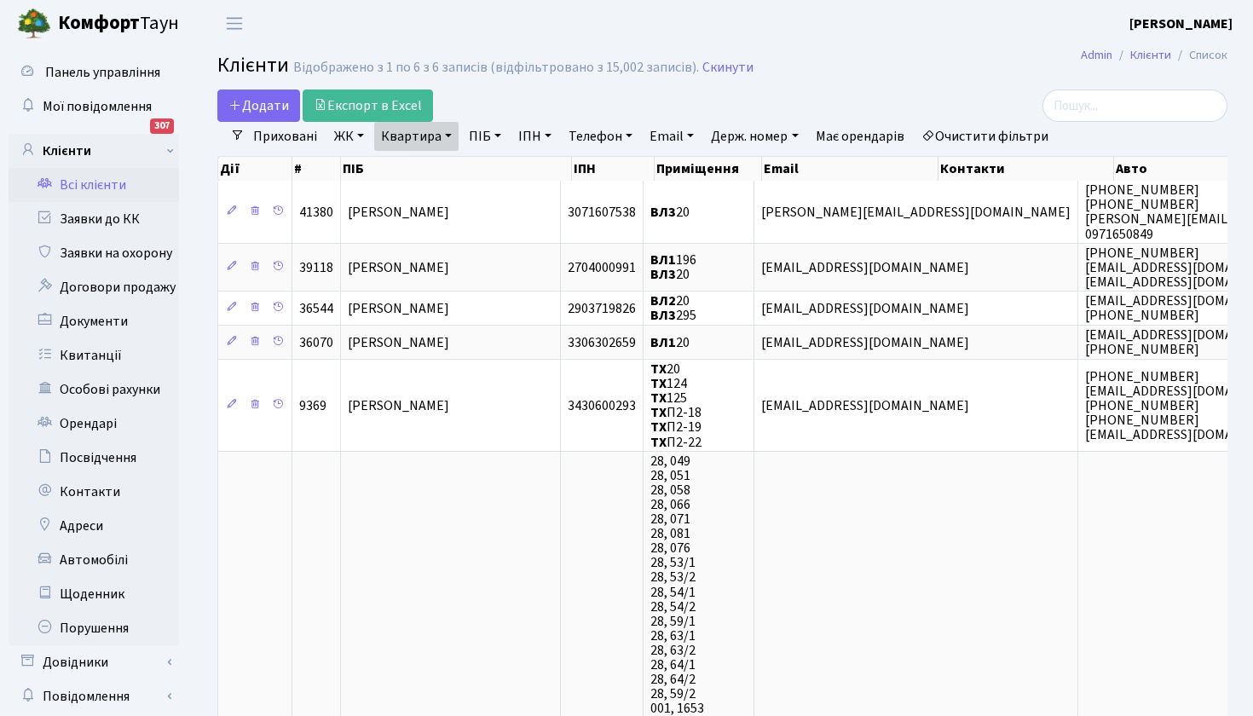  Describe the element at coordinates (1026, 169) in the screenshot. I see `th: Контакти` at that location.